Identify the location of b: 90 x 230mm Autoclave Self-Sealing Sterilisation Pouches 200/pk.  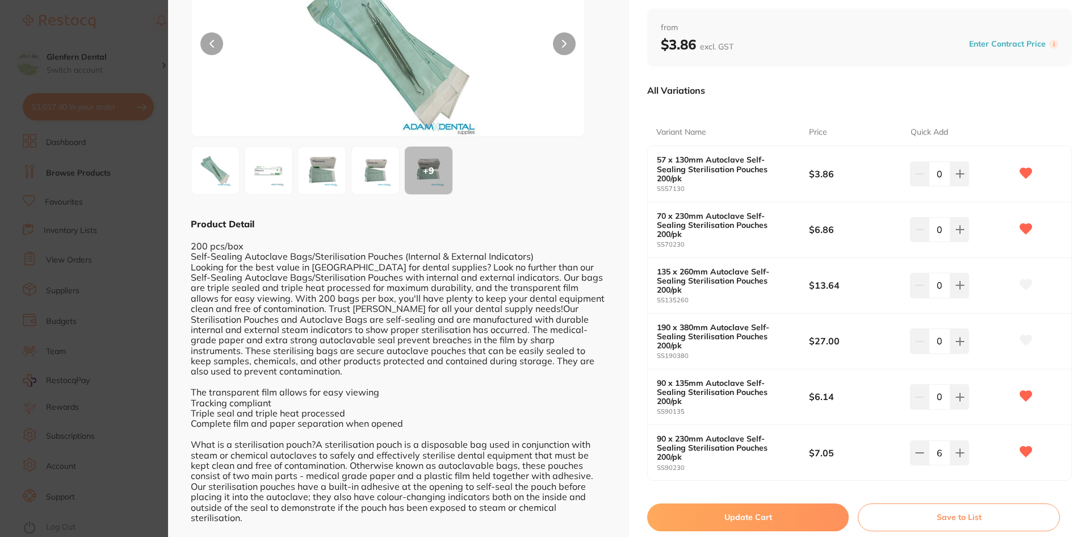
(725, 447).